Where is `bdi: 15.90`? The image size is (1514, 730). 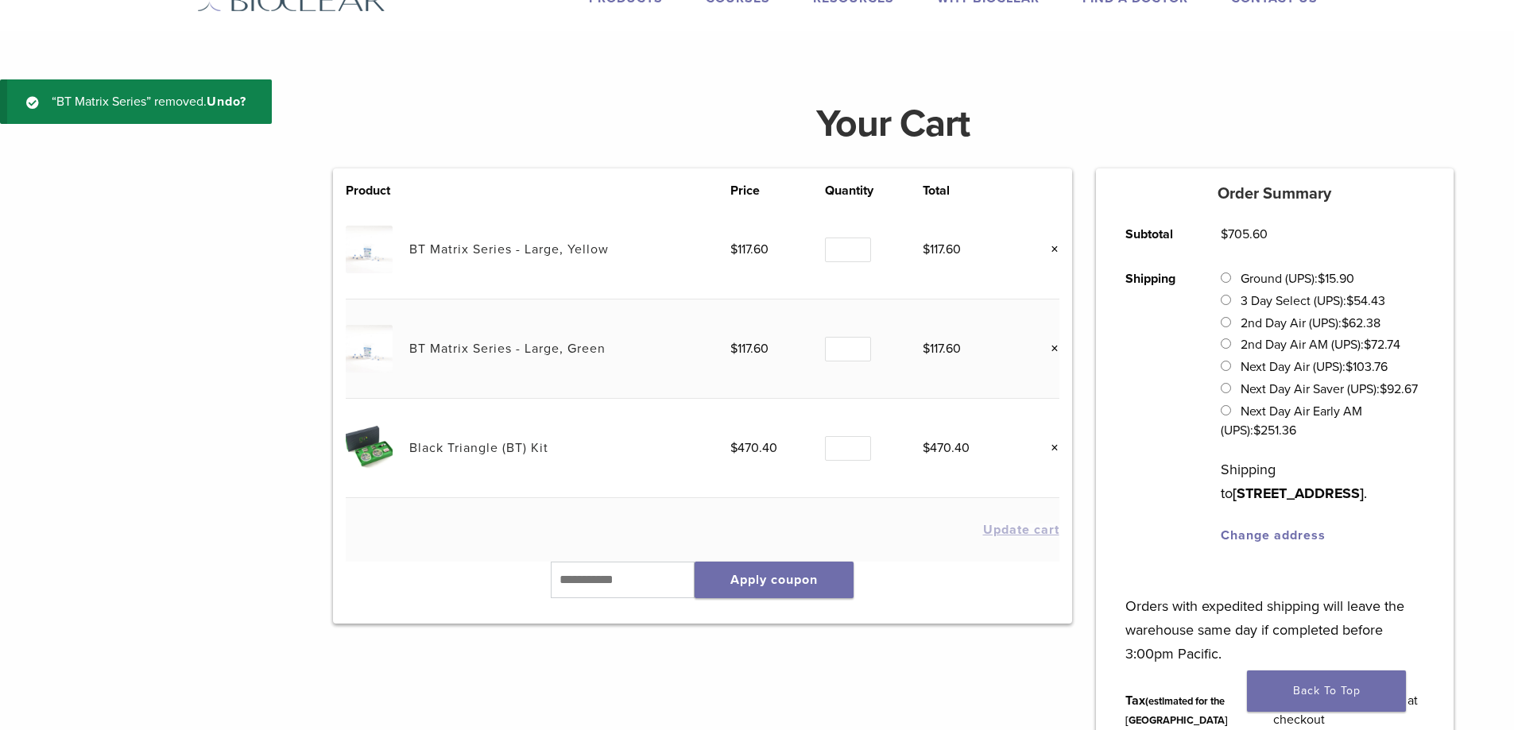 bdi: 15.90 is located at coordinates (1336, 279).